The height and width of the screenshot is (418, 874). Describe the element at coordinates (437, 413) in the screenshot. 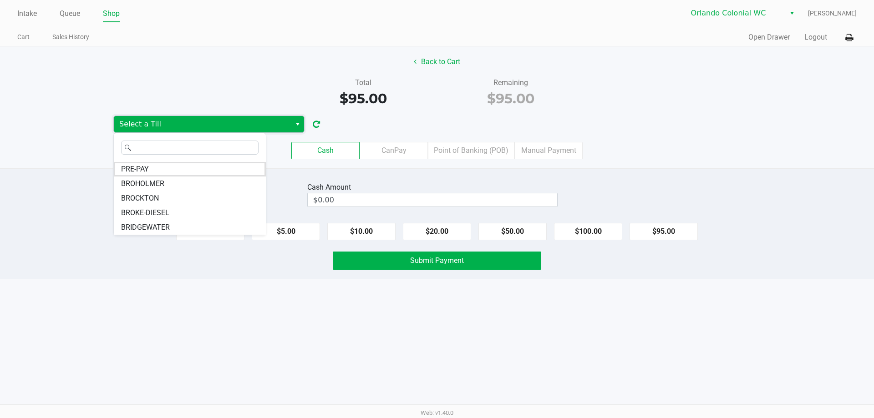

I see `span: Web: v1.40.0` at that location.